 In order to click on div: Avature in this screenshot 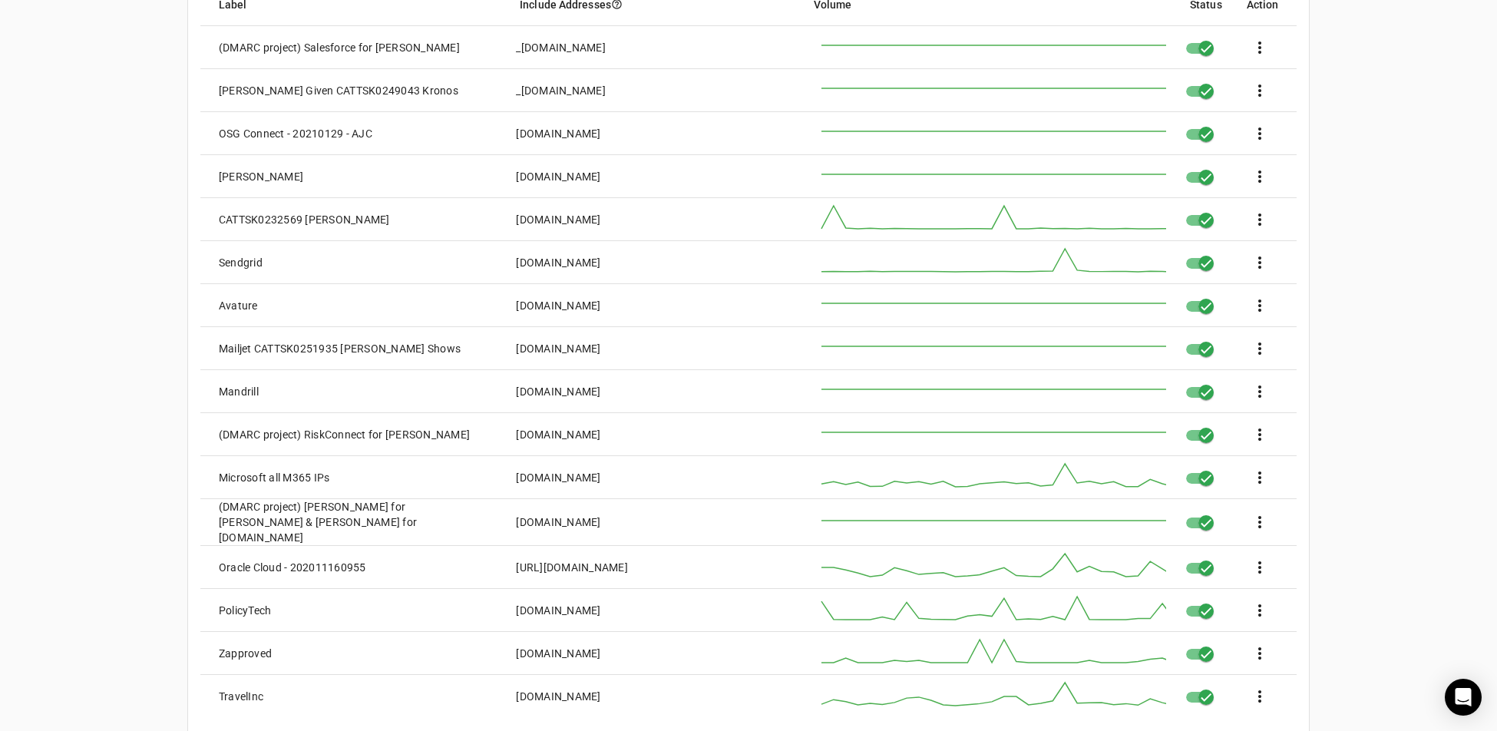, I will do `click(238, 306)`.